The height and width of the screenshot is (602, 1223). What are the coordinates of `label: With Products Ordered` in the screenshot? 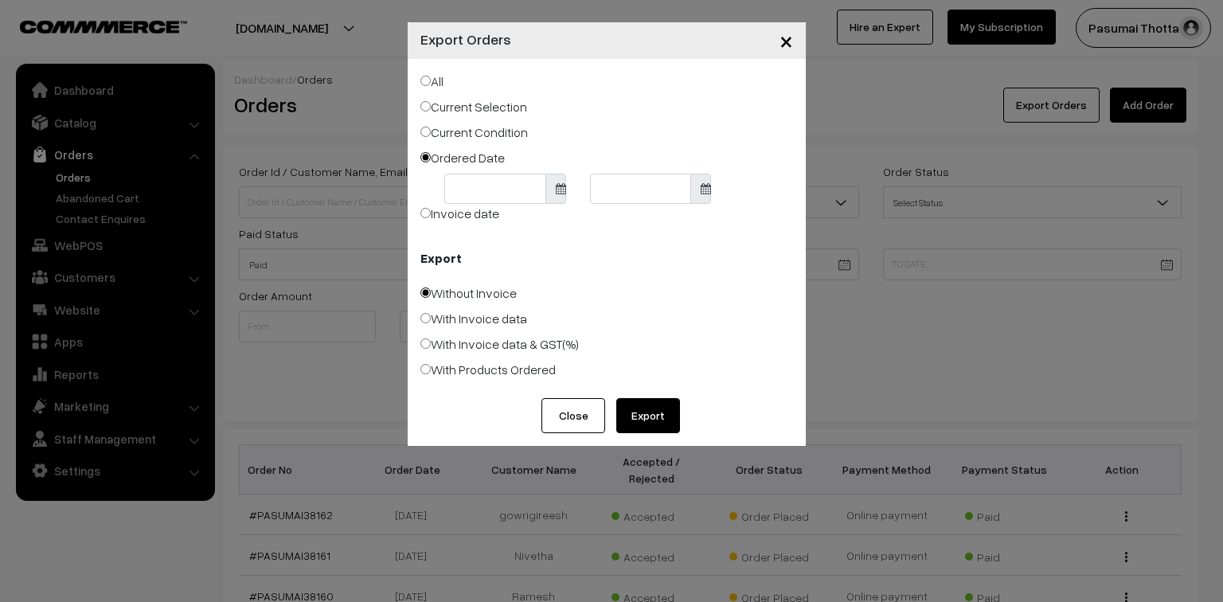 It's located at (488, 370).